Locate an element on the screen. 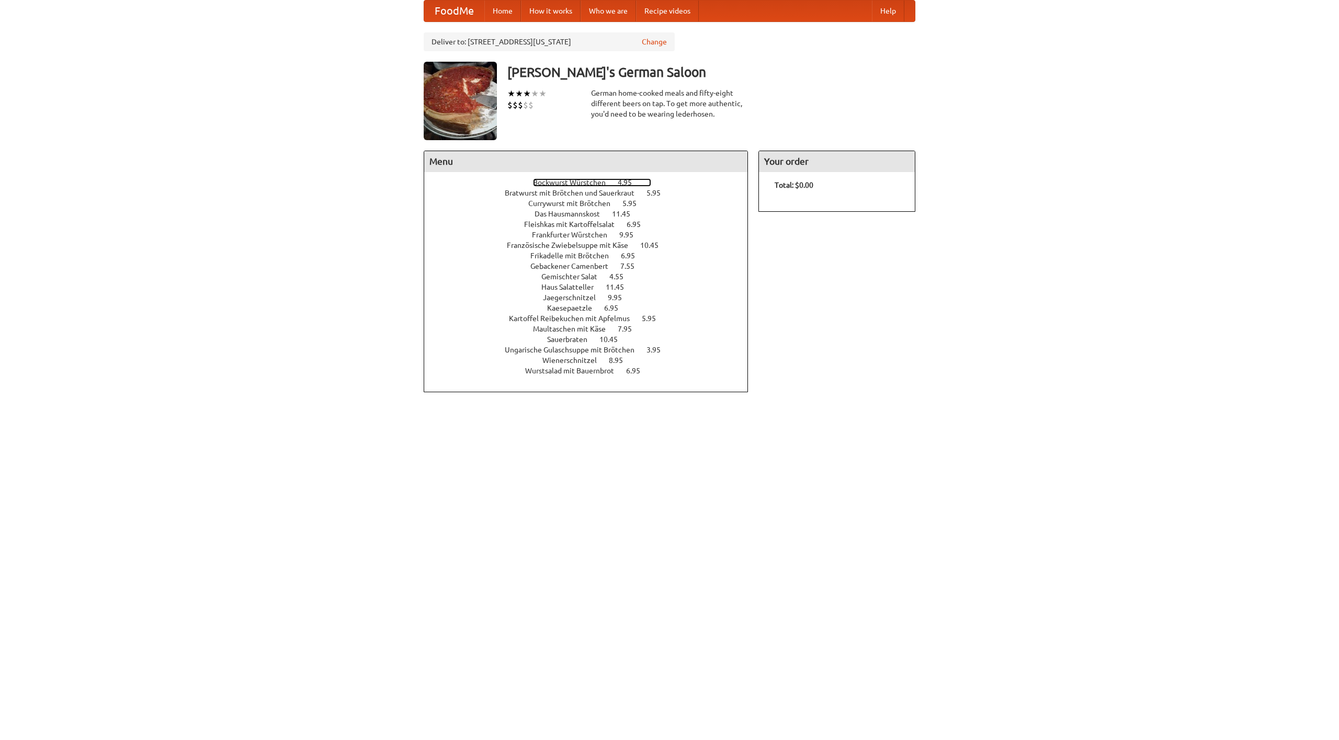  a: Fleishkas mit Kartoffelsalat 6.95 is located at coordinates (592, 224).